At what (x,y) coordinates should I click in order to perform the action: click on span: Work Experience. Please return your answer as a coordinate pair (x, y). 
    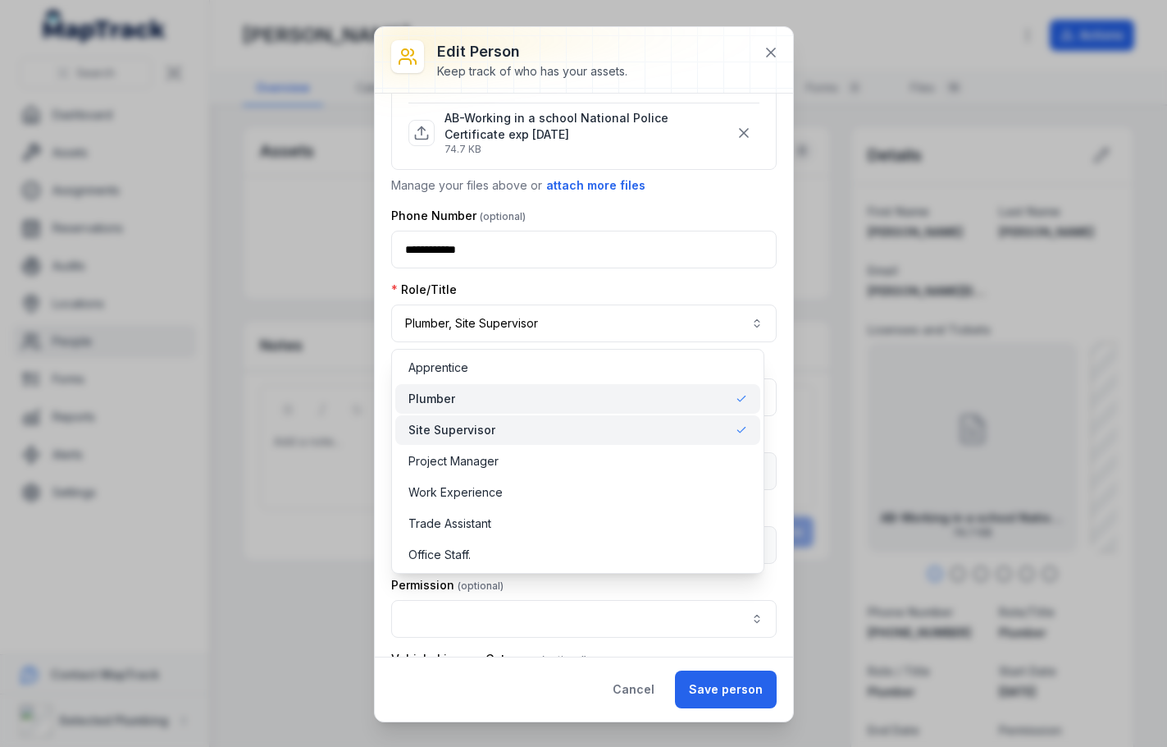
    Looking at the image, I should click on (455, 492).